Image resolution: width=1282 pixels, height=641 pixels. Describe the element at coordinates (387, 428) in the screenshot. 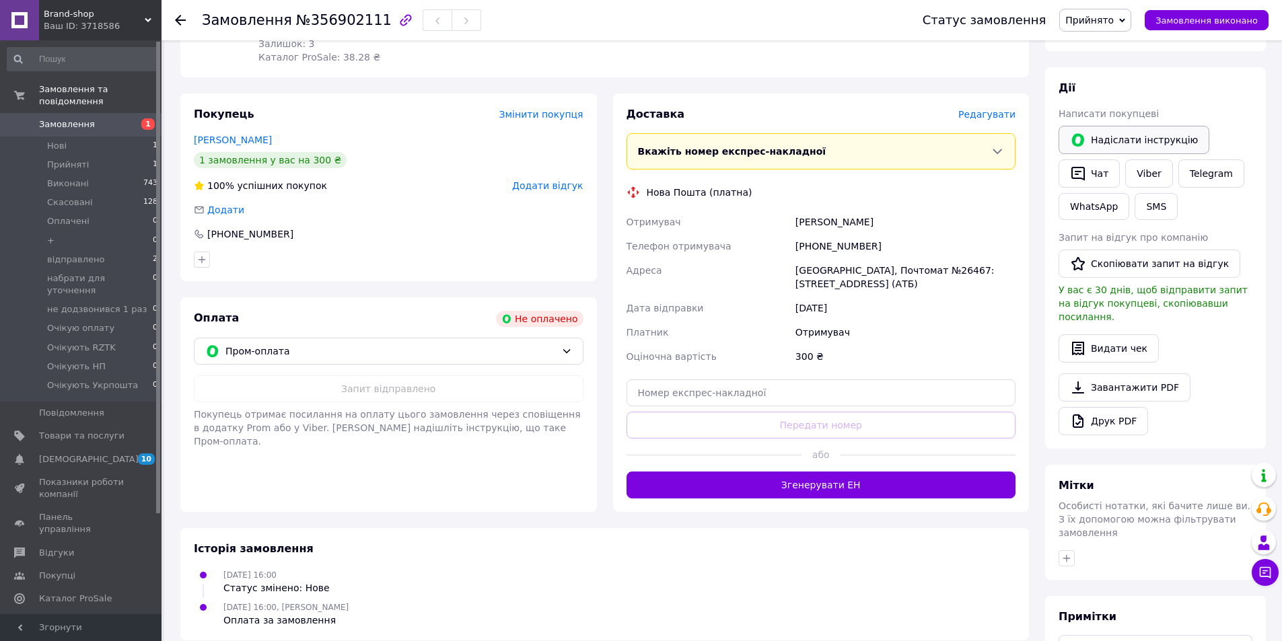

I see `span: Покупець отримає посилання на оплату цього замовлення через сповіщення в додатку Prom або у Viber...` at that location.